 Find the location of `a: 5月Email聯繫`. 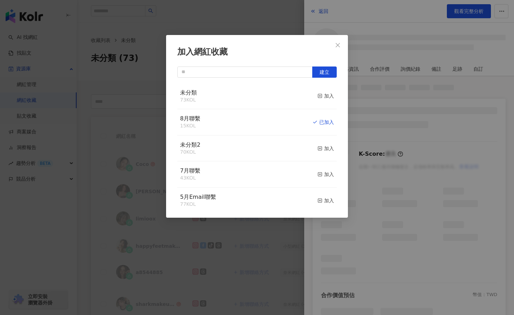

a: 5月Email聯繫 is located at coordinates (198, 197).